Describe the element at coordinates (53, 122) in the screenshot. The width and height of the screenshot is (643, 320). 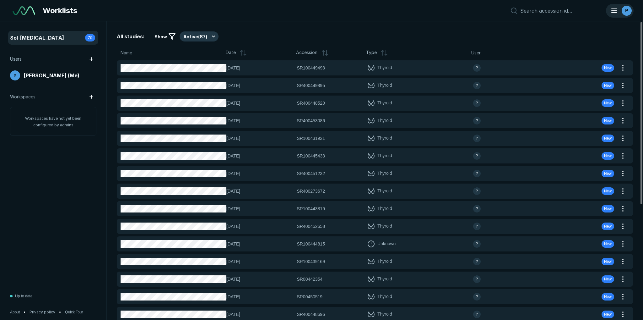
I see `span: Workspaces have not yet been configured by admins` at that location.